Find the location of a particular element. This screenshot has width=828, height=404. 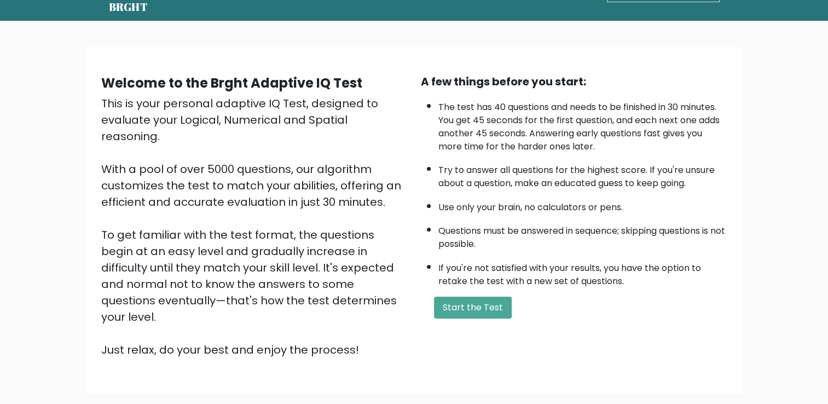

h5: BRGHT is located at coordinates (129, 7).